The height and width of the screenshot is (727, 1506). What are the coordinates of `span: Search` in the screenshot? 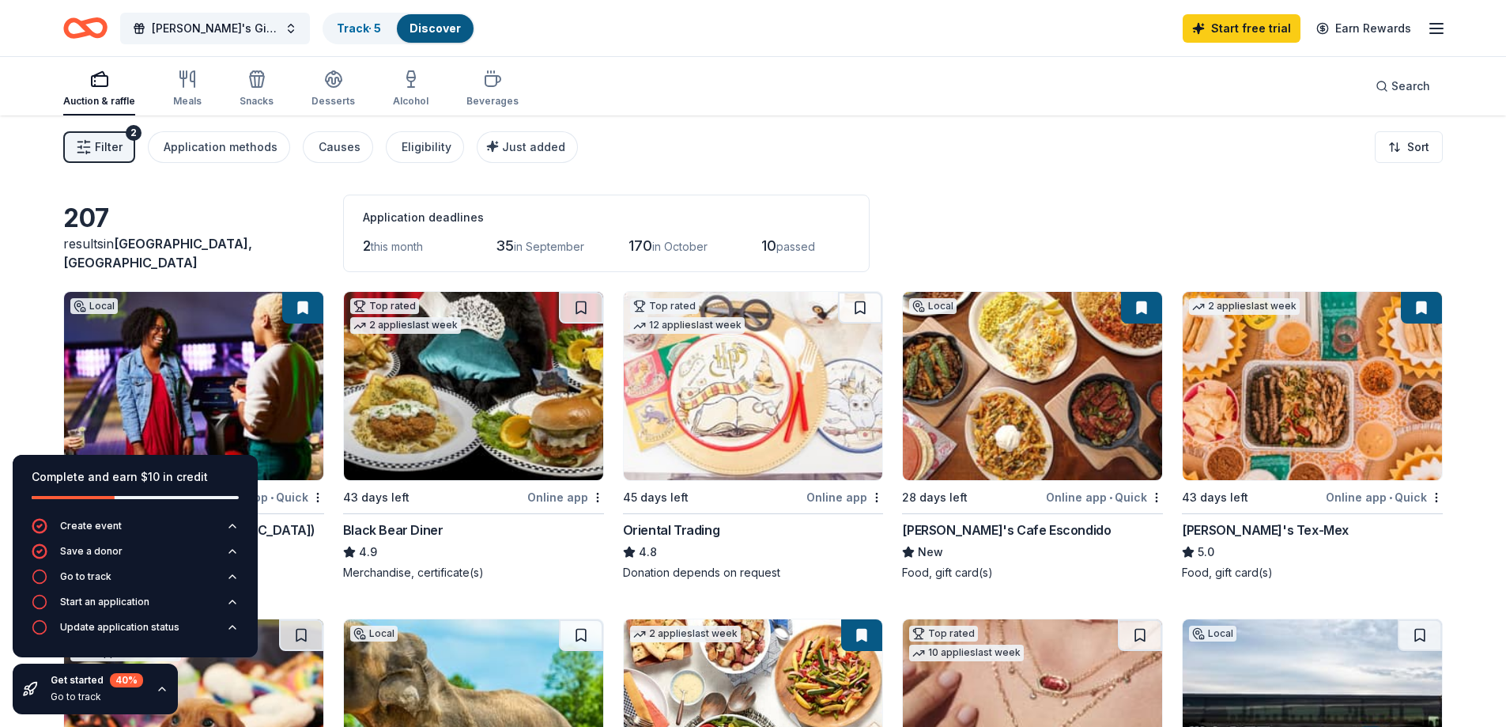 It's located at (1410, 86).